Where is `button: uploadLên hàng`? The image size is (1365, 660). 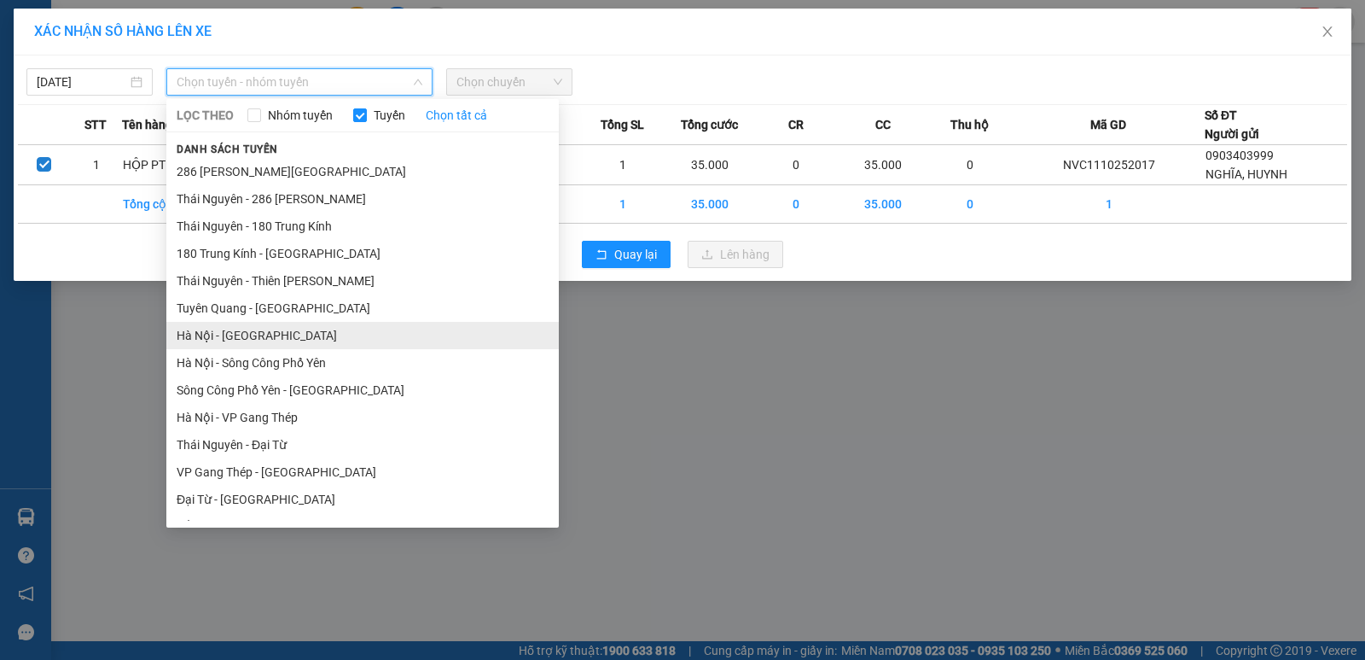
button: uploadLên hàng is located at coordinates (736, 254).